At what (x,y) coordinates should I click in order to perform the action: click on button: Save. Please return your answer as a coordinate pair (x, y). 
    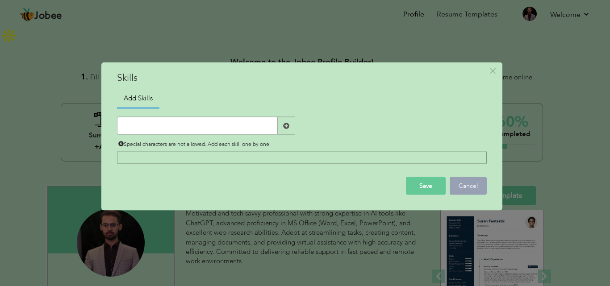
    Looking at the image, I should click on (426, 186).